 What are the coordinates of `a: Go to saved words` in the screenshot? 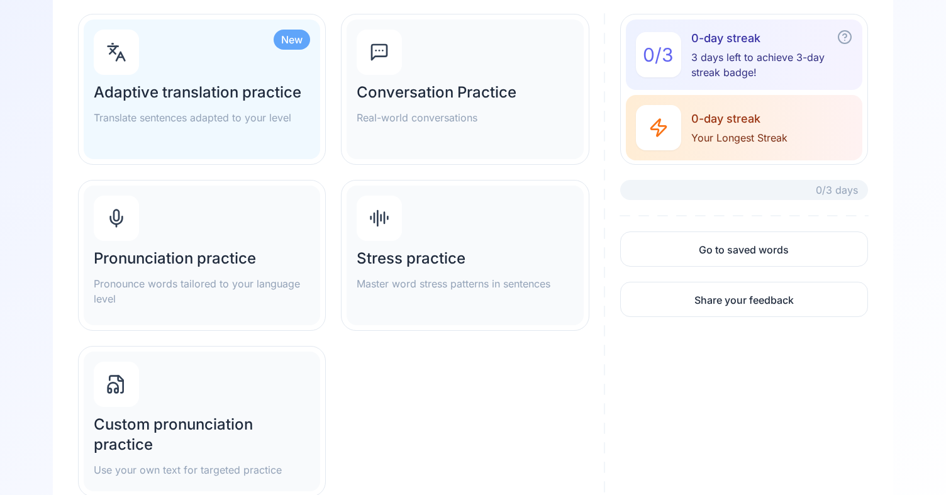 It's located at (744, 249).